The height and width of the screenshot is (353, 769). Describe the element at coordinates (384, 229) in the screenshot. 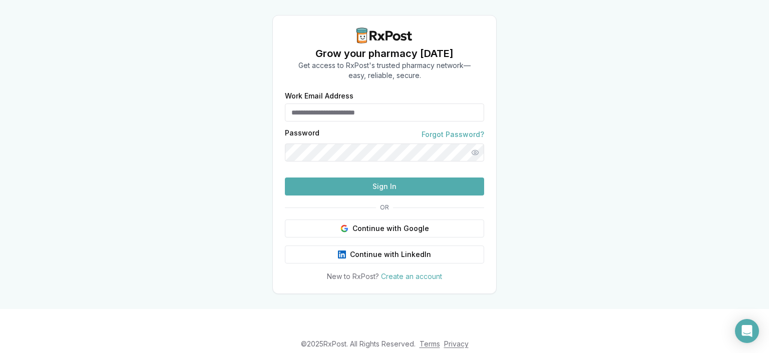

I see `button: Continue with Google` at that location.